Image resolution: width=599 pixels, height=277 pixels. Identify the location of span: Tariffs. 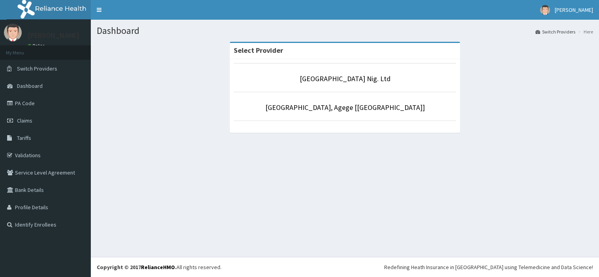
(24, 138).